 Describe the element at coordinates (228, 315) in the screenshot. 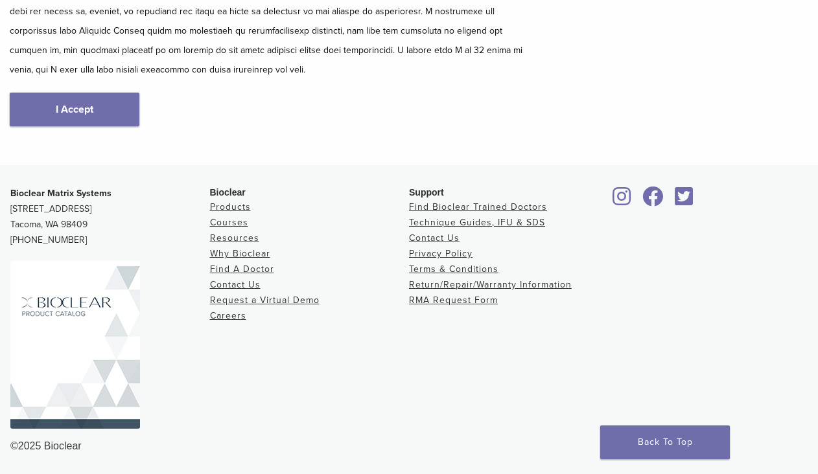

I see `a: Careers` at that location.